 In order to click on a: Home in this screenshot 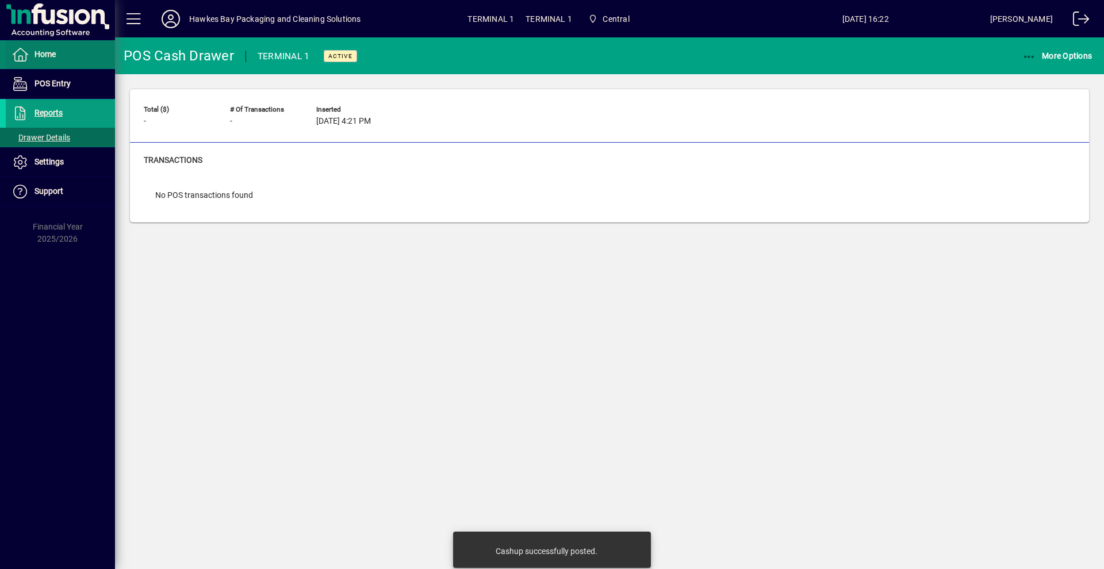, I will do `click(60, 55)`.